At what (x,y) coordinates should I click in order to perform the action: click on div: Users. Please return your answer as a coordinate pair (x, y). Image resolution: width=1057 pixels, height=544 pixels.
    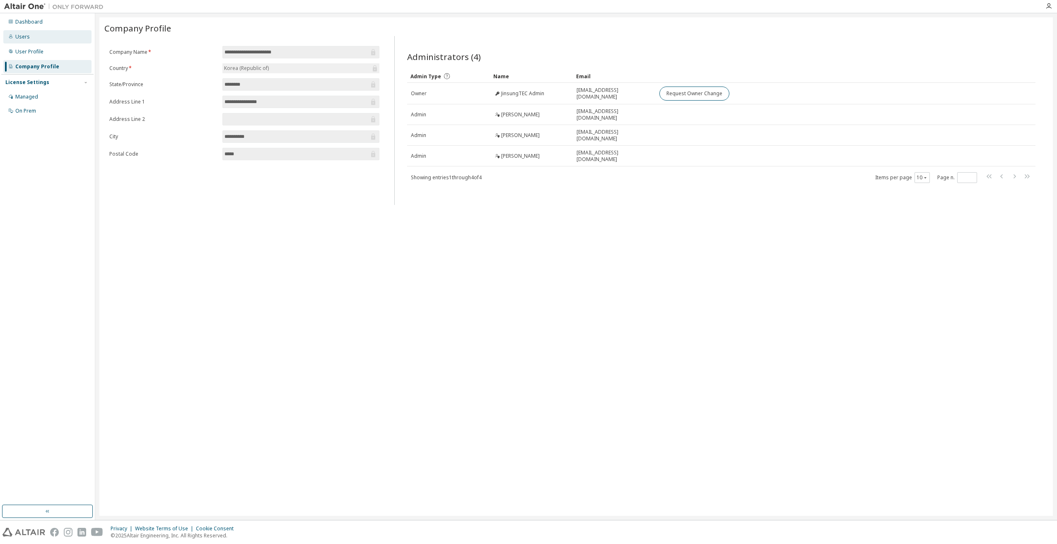
    Looking at the image, I should click on (22, 37).